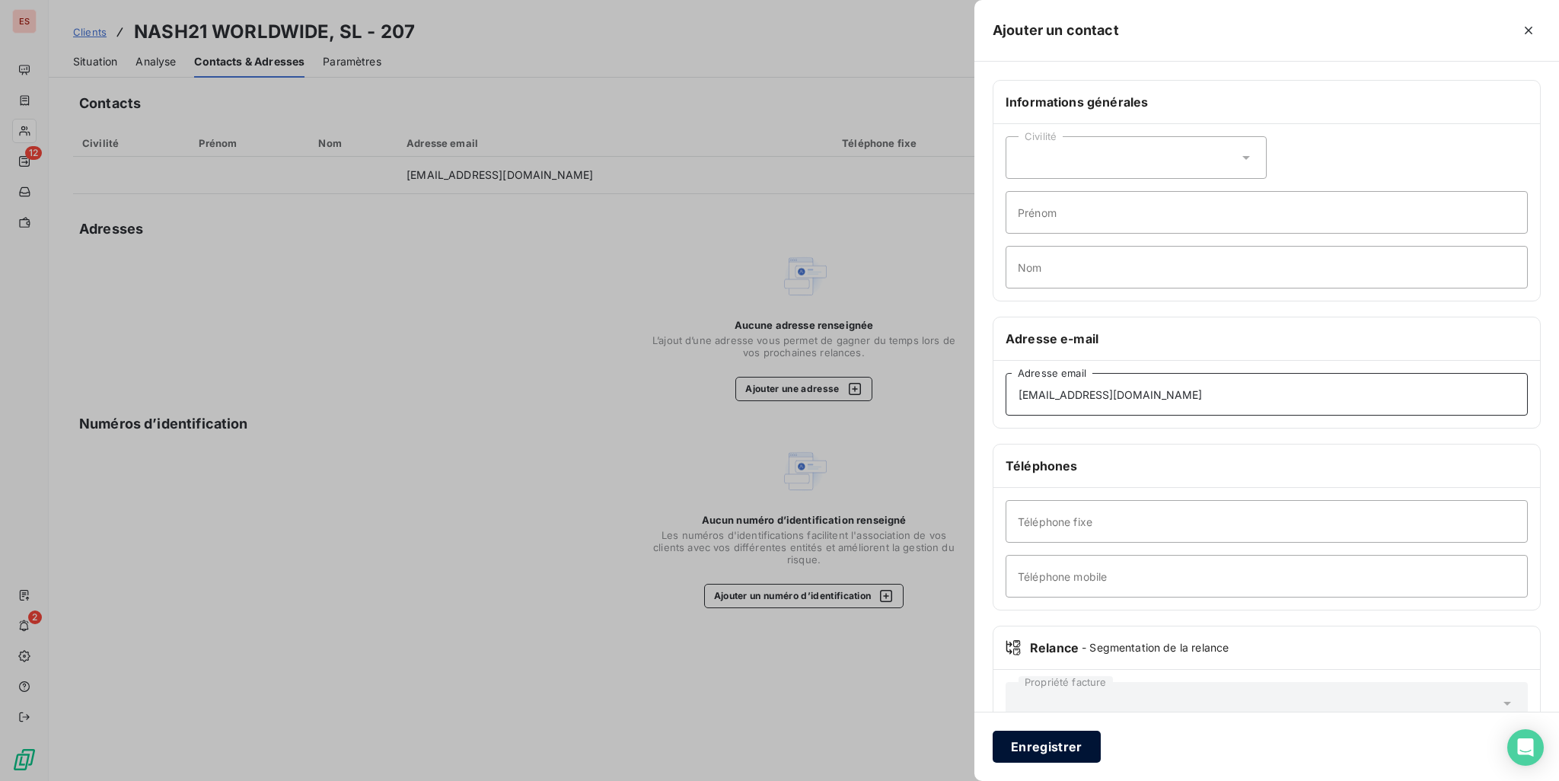  What do you see at coordinates (1267, 466) in the screenshot?
I see `h6: Téléphones` at bounding box center [1267, 466].